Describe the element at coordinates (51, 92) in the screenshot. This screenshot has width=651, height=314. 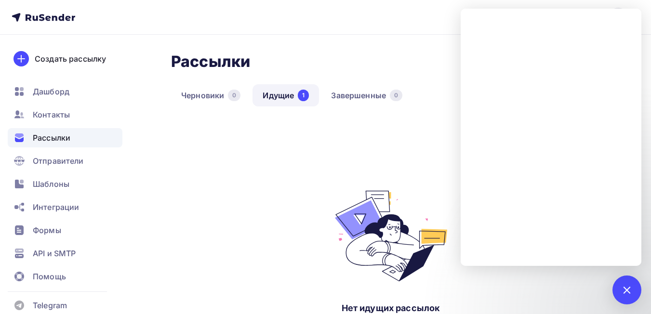
I see `span: Дашборд` at that location.